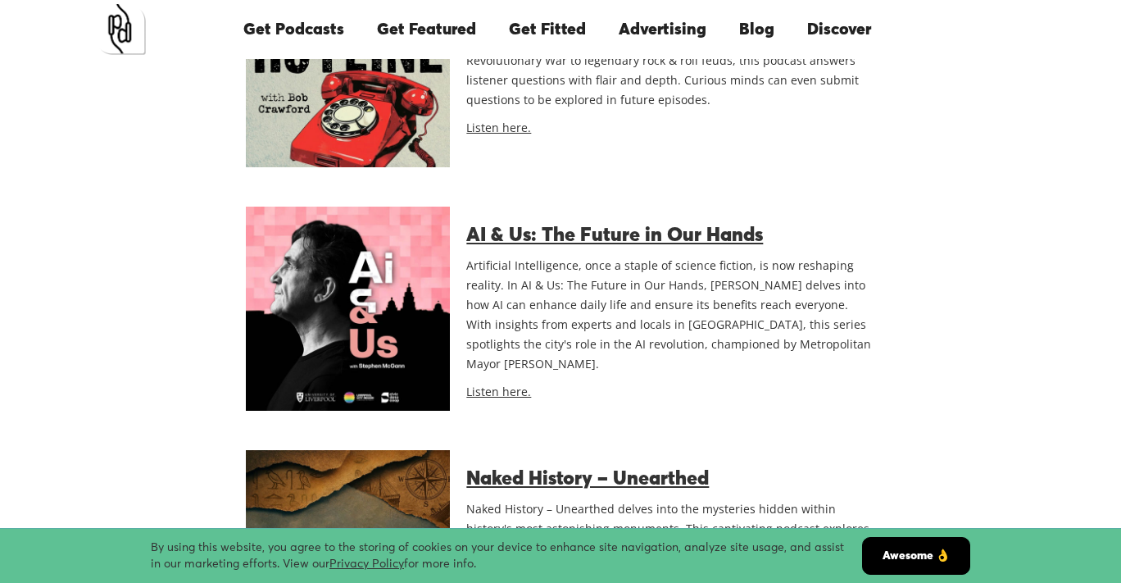 The height and width of the screenshot is (583, 1121). What do you see at coordinates (670, 315) in the screenshot?
I see `p: Artificial Intelligence, once a staple of science fiction, is now reshaping reality. In AI & Us: ...` at bounding box center [670, 315].